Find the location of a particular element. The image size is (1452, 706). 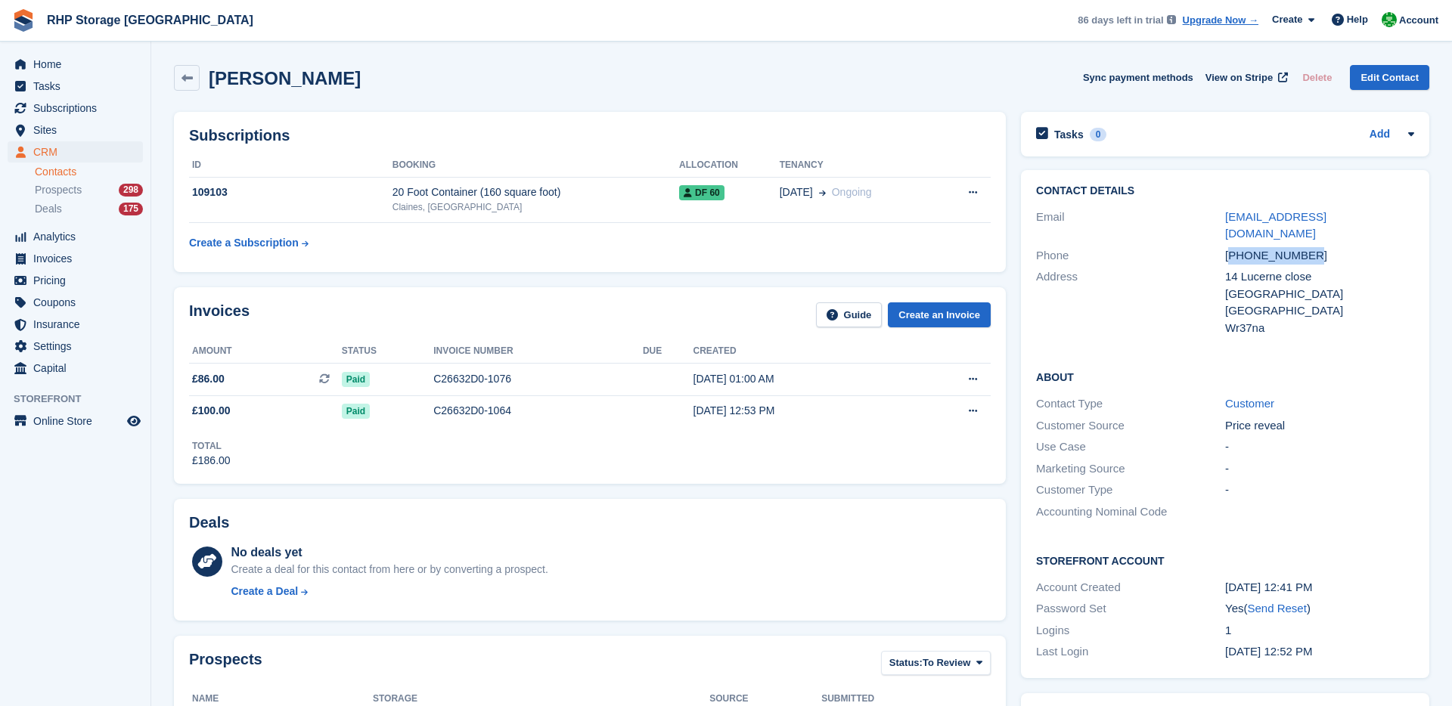

span: £86.00 is located at coordinates (208, 379).